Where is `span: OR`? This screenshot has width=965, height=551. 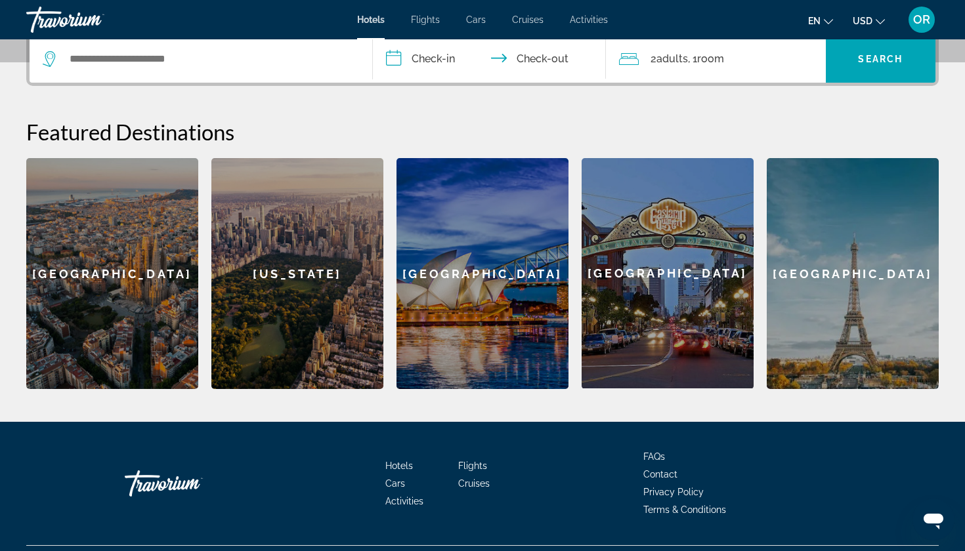 span: OR is located at coordinates (921, 20).